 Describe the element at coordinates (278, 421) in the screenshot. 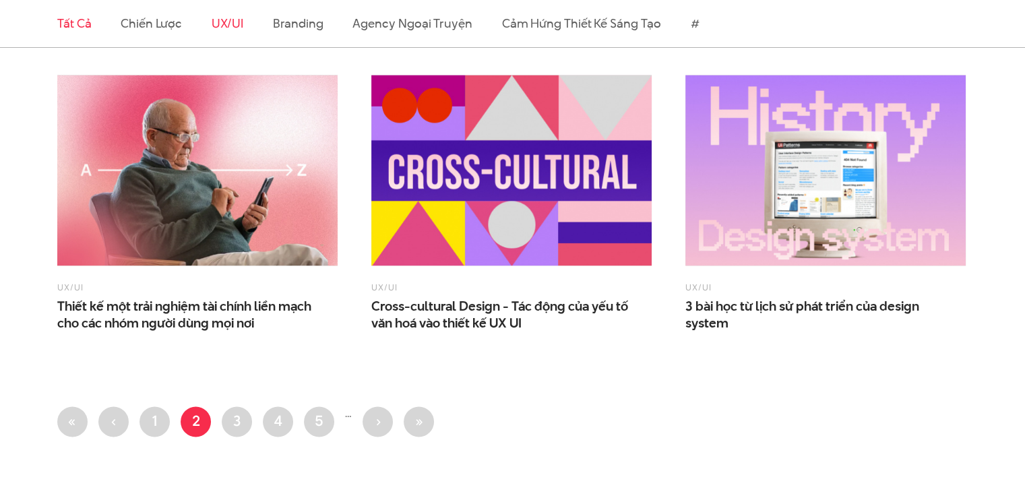

I see `a: 4` at that location.